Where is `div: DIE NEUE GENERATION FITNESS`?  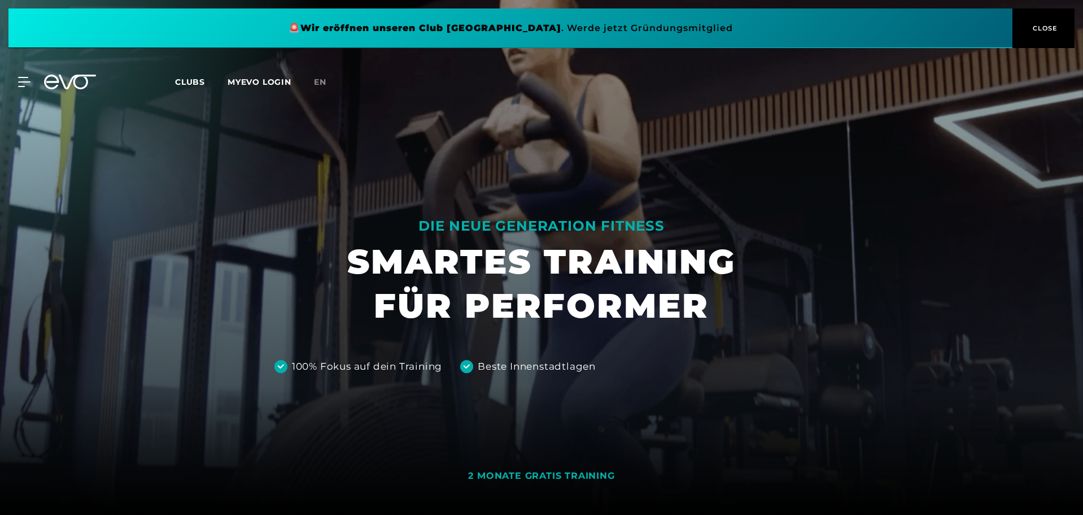 div: DIE NEUE GENERATION FITNESS is located at coordinates (542, 226).